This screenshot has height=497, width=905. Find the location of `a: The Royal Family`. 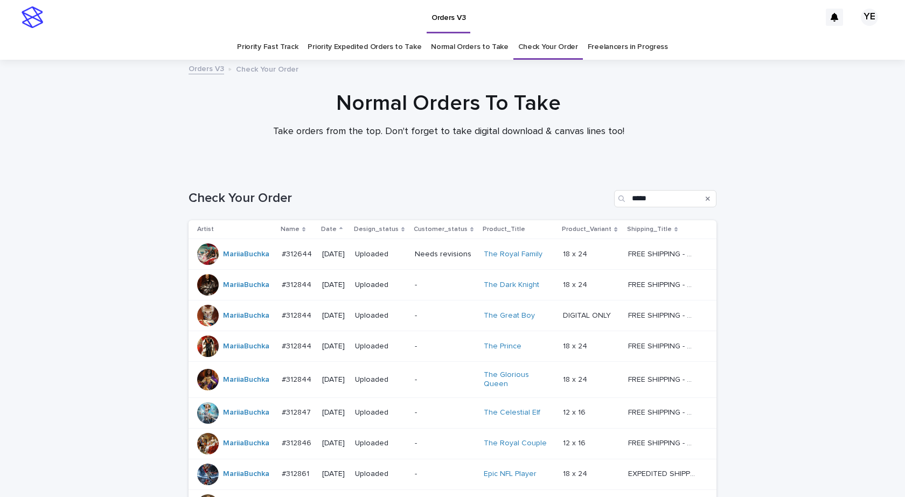

a: The Royal Family is located at coordinates (513, 254).